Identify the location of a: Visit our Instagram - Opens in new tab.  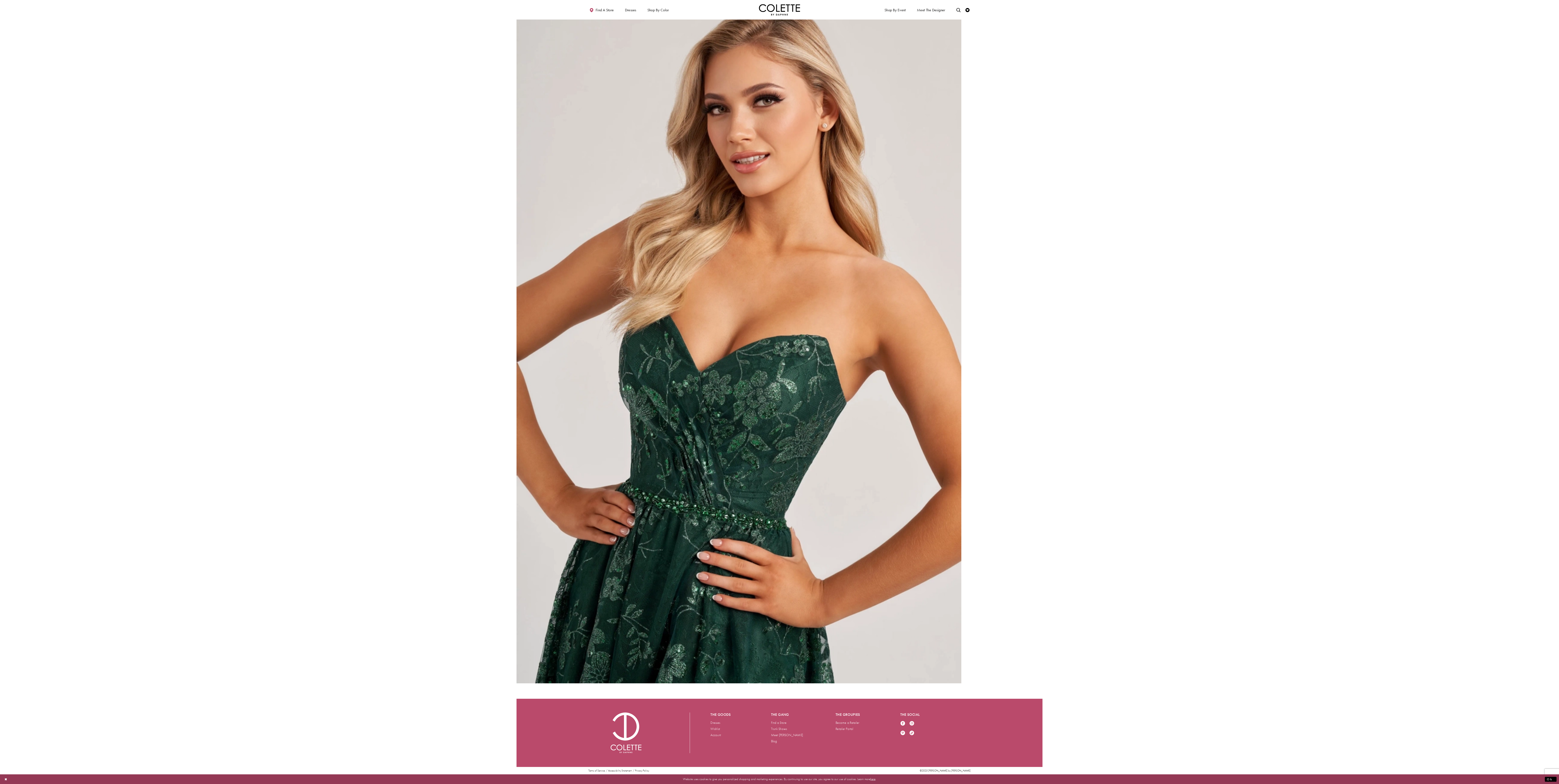
(912, 723).